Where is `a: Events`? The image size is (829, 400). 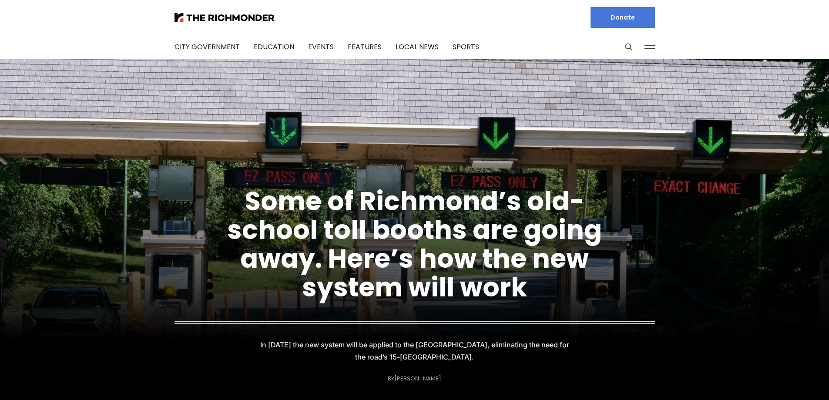 a: Events is located at coordinates (321, 47).